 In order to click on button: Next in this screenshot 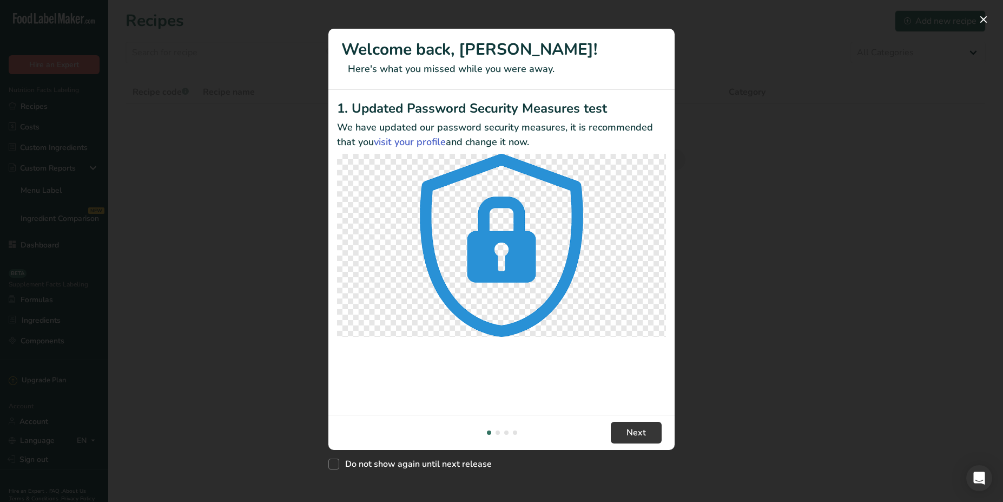, I will do `click(636, 432)`.